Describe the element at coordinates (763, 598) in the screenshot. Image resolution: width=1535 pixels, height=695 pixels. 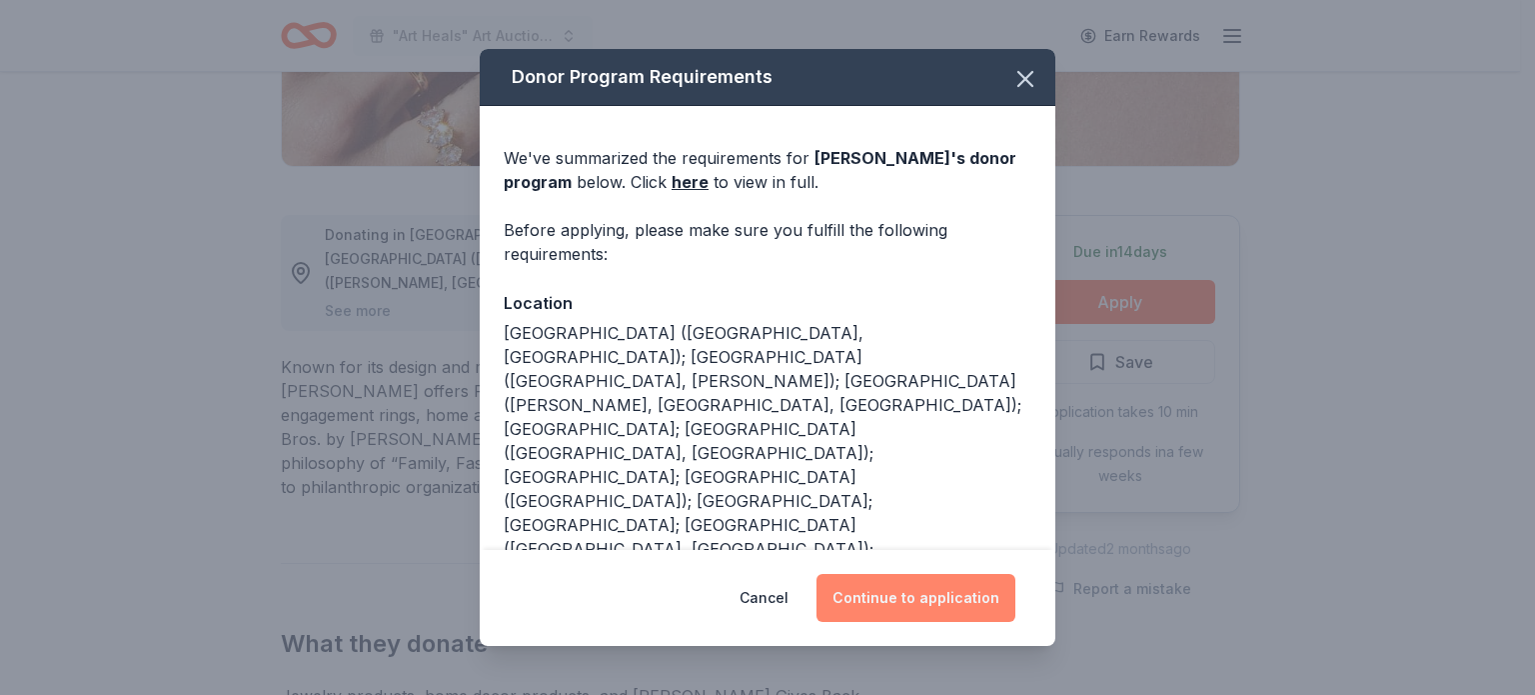
I see `button: Cancel` at that location.